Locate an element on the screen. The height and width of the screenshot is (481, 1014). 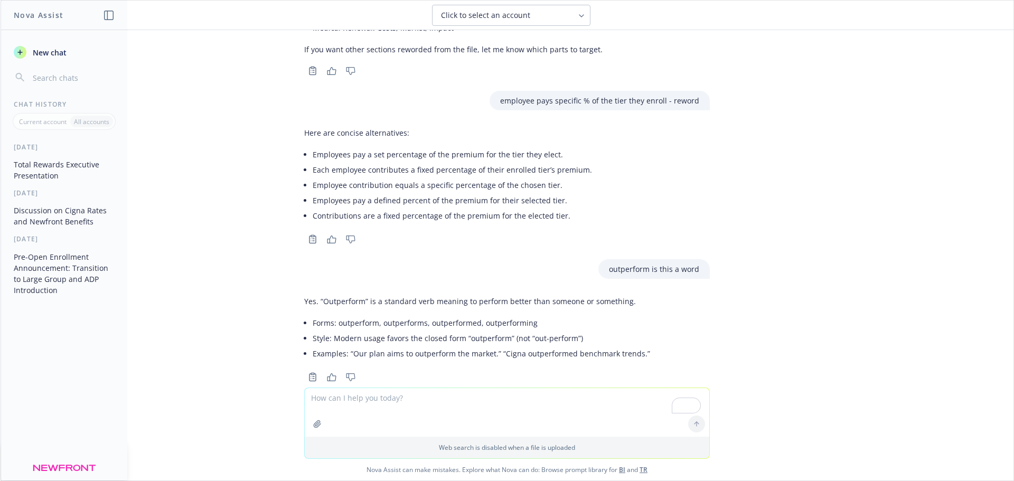
button: Pre-Open Enrollment Announcement: Transition to Large Group and ADP Introduction is located at coordinates (64, 273).